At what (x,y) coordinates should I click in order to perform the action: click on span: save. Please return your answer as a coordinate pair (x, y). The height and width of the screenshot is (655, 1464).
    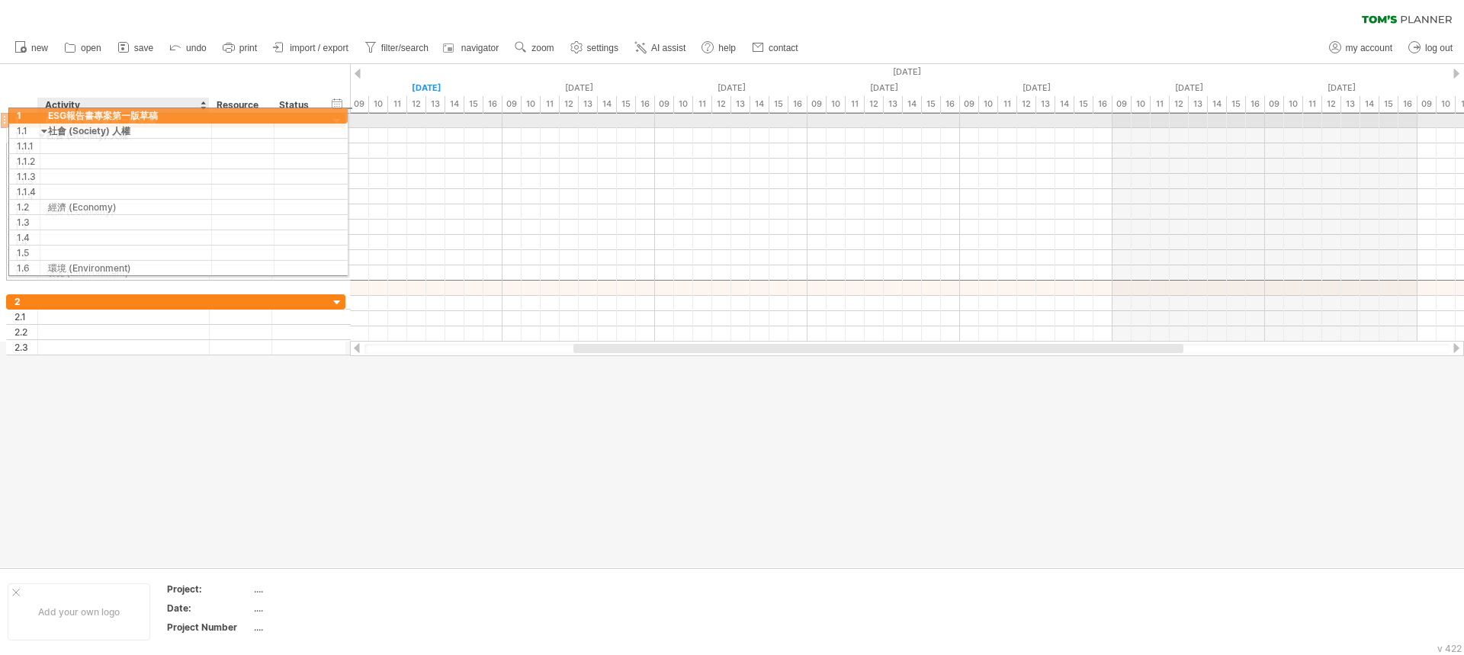
    Looking at the image, I should click on (143, 48).